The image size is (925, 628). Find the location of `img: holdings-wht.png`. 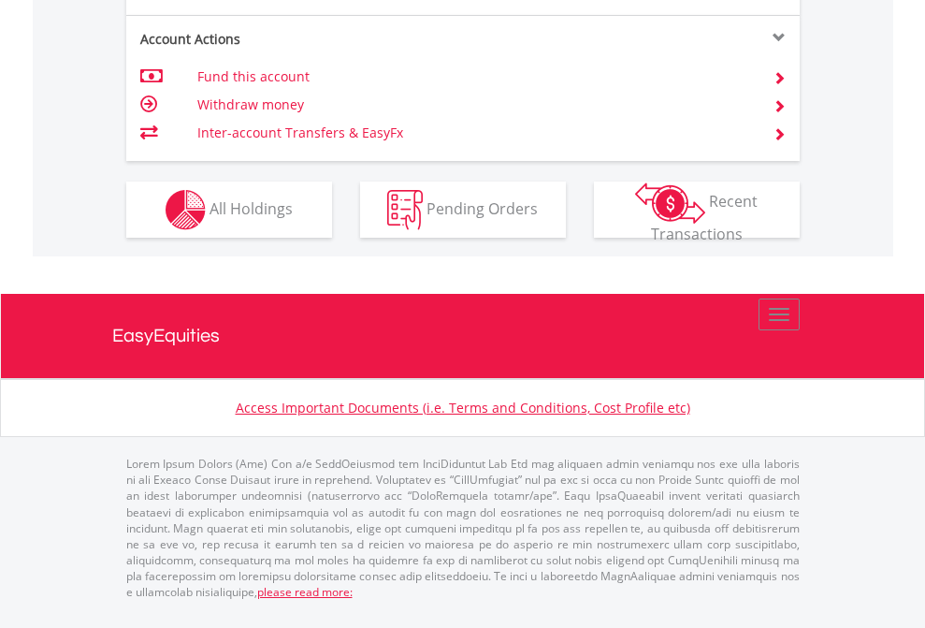

img: holdings-wht.png is located at coordinates (185, 210).